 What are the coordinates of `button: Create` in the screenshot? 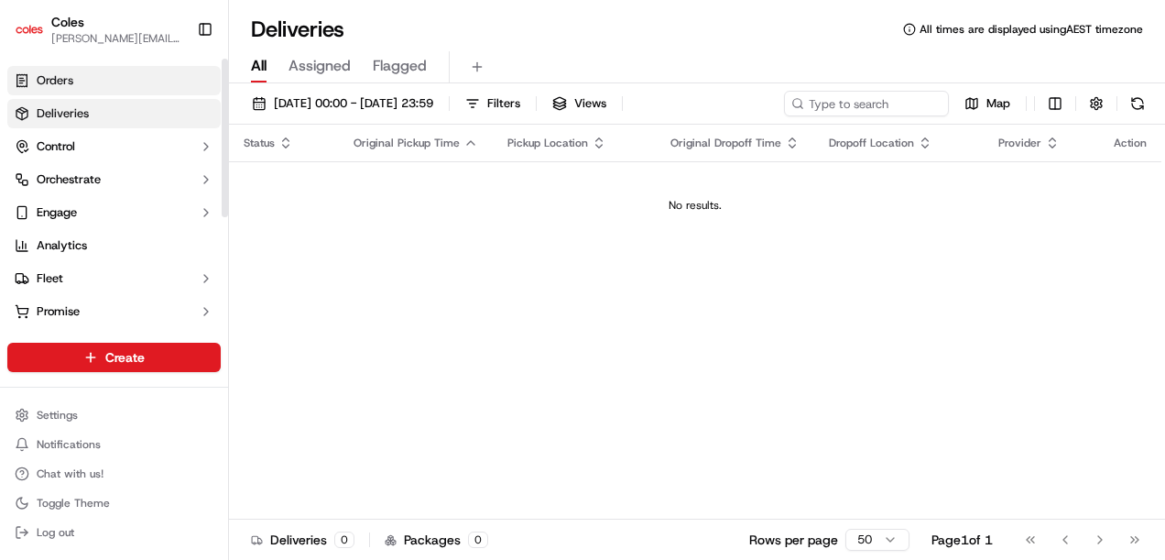 It's located at (114, 357).